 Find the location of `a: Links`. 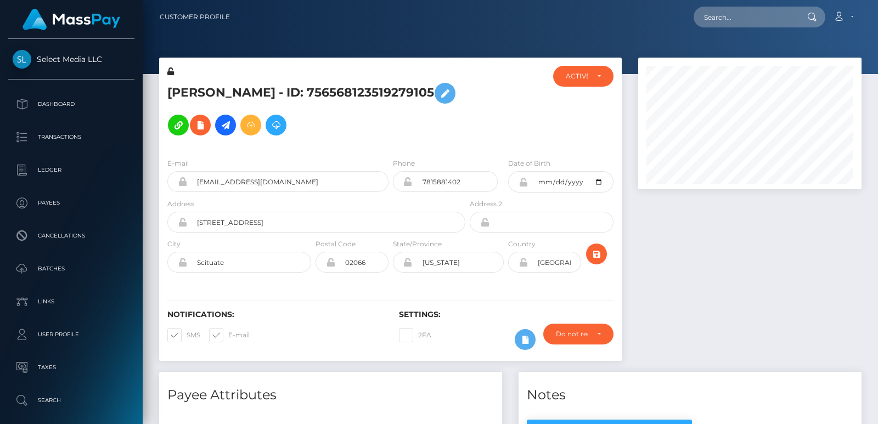

a: Links is located at coordinates (71, 302).